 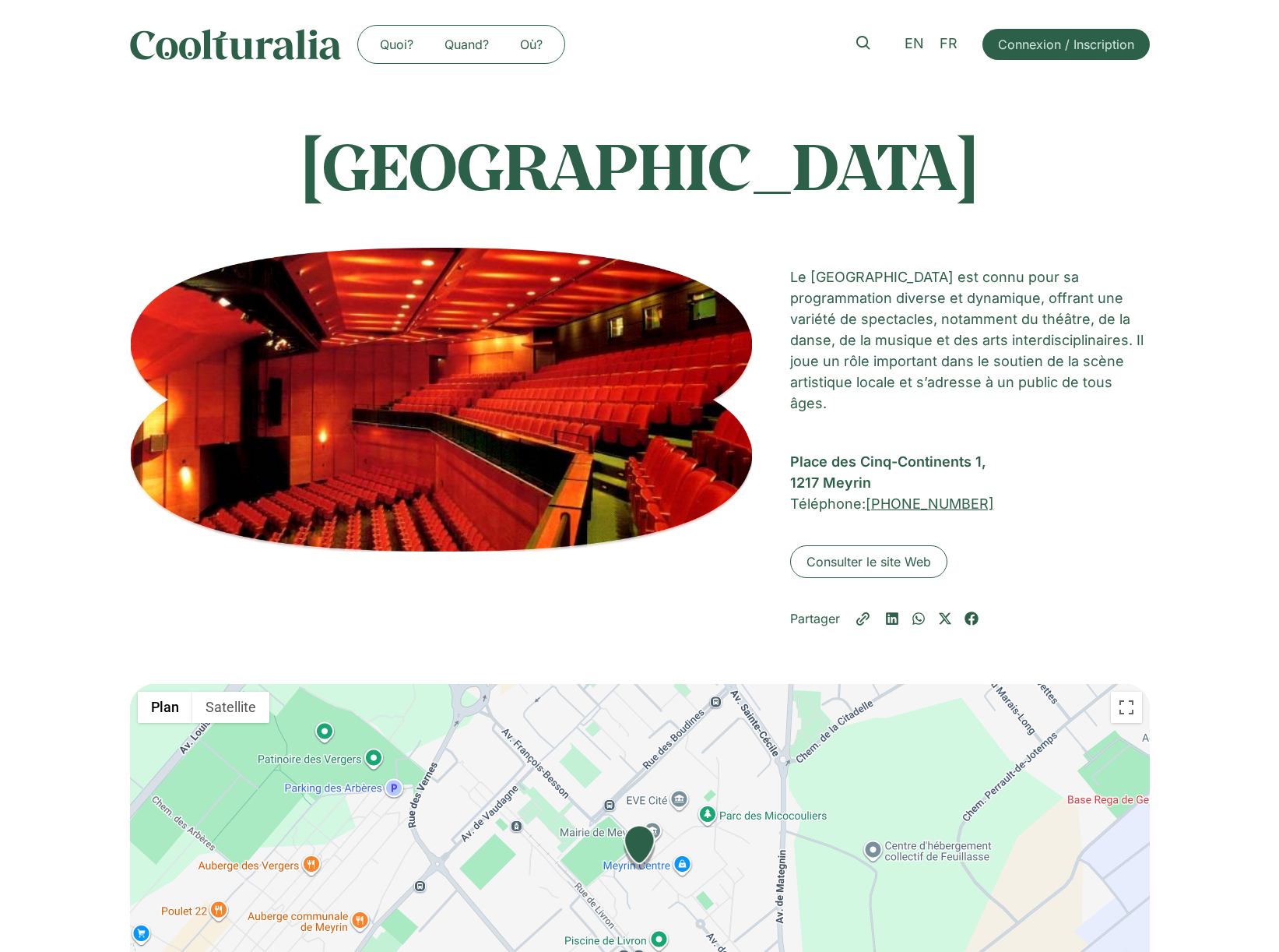 I want to click on a: Connexion / Inscription, so click(x=1066, y=45).